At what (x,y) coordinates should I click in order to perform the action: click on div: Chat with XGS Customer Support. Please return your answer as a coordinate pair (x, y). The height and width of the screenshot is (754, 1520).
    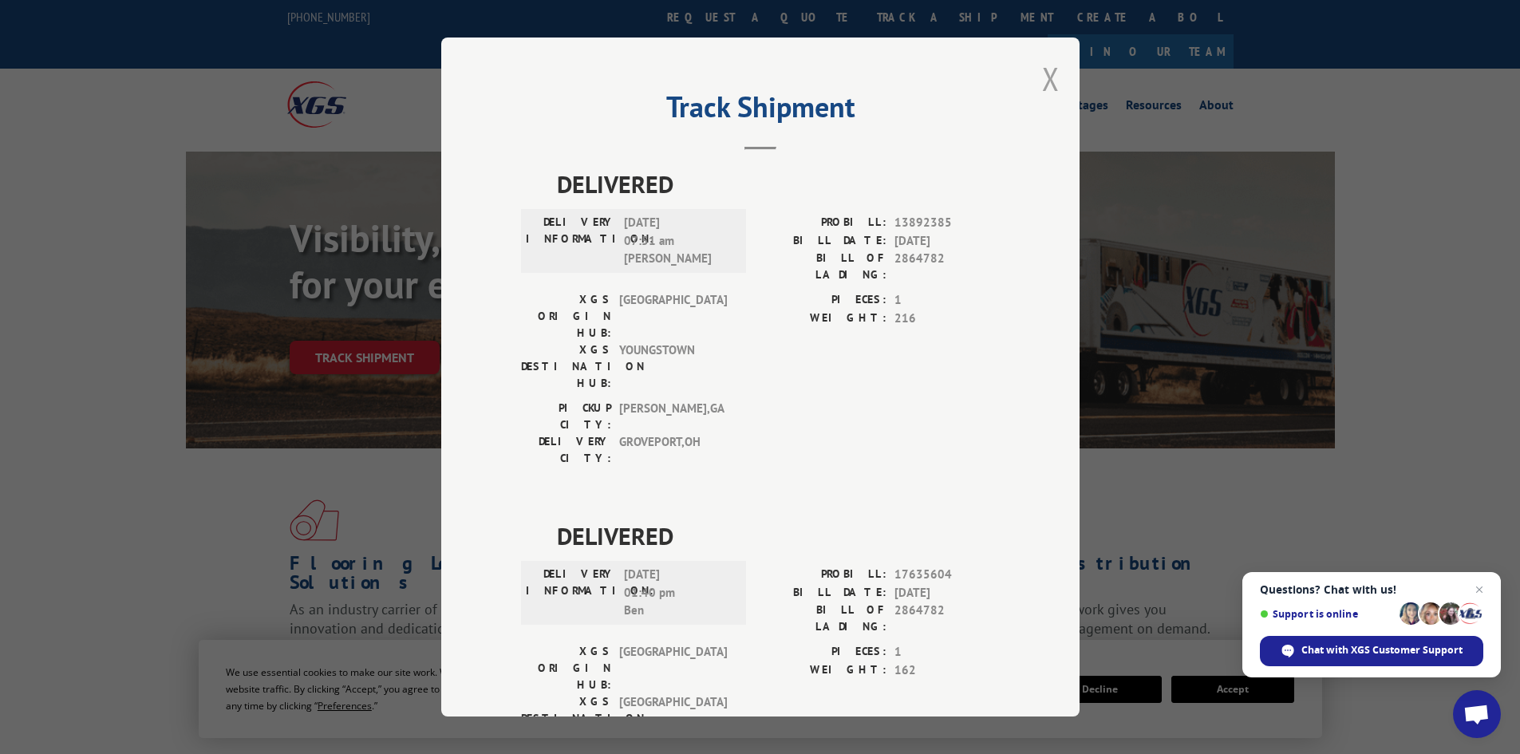
    Looking at the image, I should click on (1372, 651).